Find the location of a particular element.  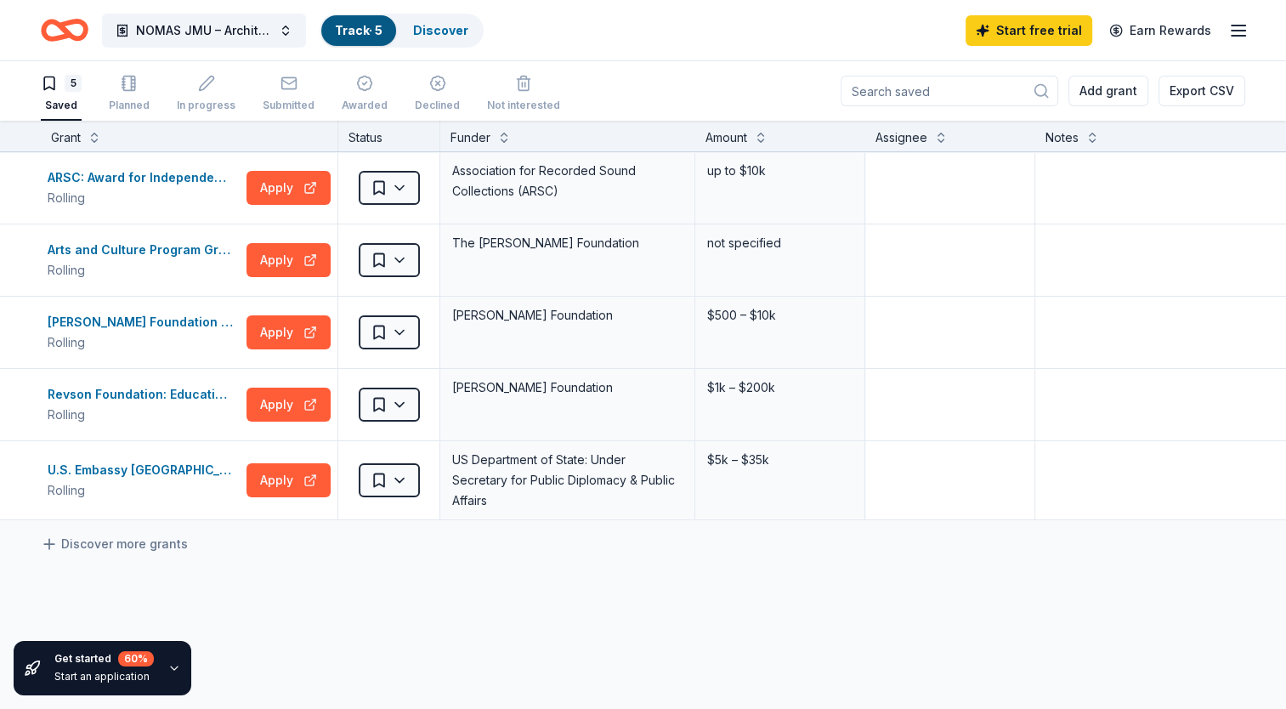

div: ARSC: Award for Independent Initiatives is located at coordinates (144, 178).